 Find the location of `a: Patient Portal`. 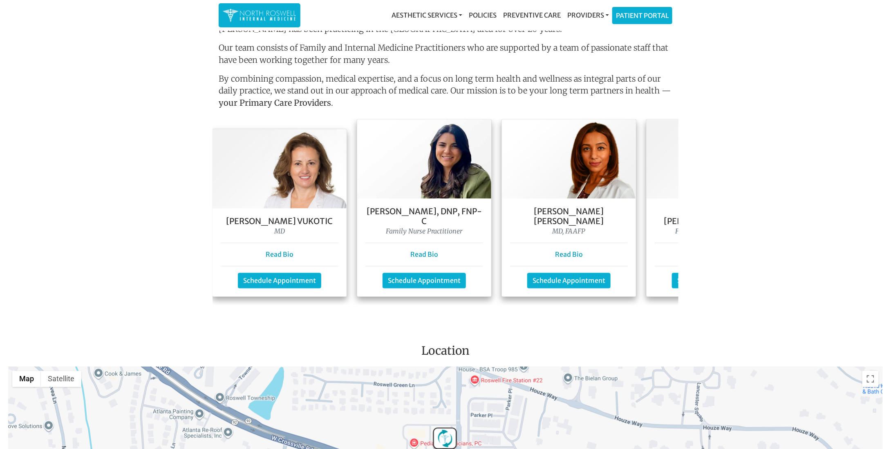

a: Patient Portal is located at coordinates (642, 16).